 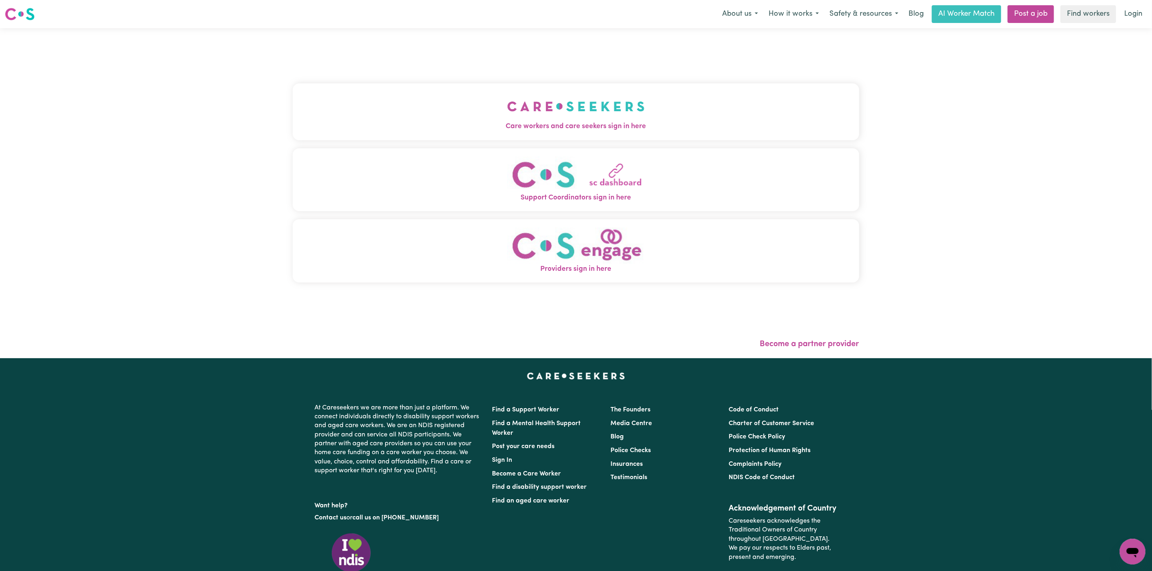 What do you see at coordinates (576, 112) in the screenshot?
I see `button: Care workers and care seekers sign in here` at bounding box center [576, 112].